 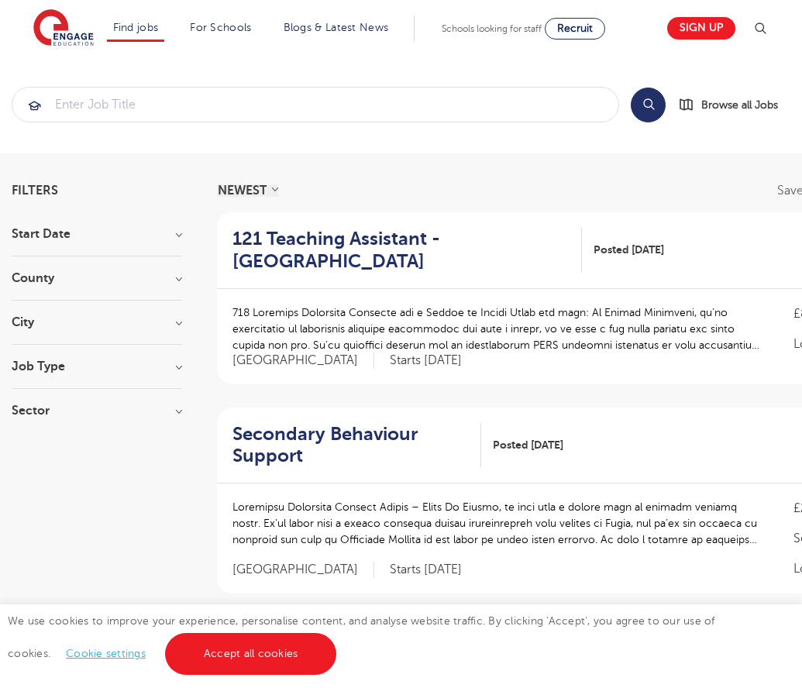 What do you see at coordinates (739, 105) in the screenshot?
I see `span: Browse all Jobs` at bounding box center [739, 105].